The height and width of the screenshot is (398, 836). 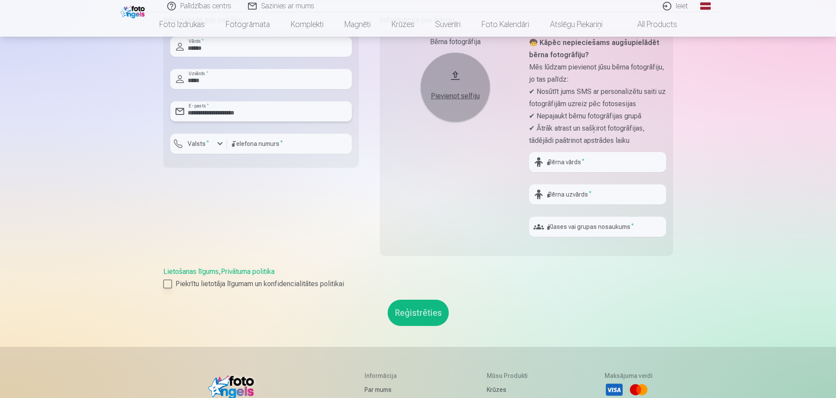 What do you see at coordinates (455, 42) in the screenshot?
I see `div: Bērna fotogrāfija` at bounding box center [455, 42].